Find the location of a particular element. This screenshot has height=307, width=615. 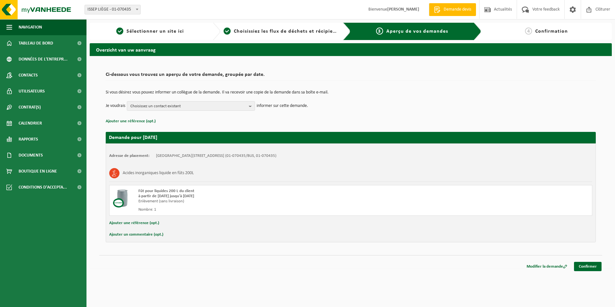

span: 3 is located at coordinates (379, 31).